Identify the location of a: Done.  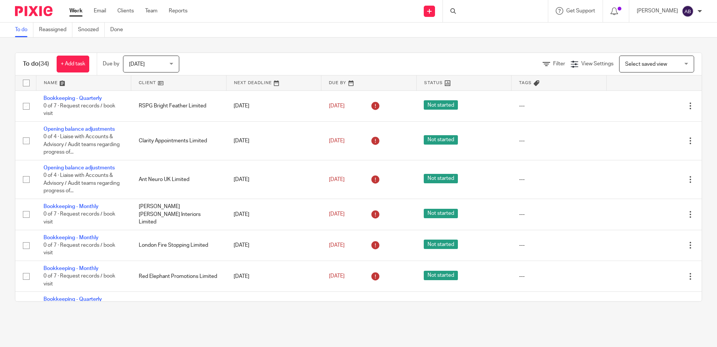
(119, 30).